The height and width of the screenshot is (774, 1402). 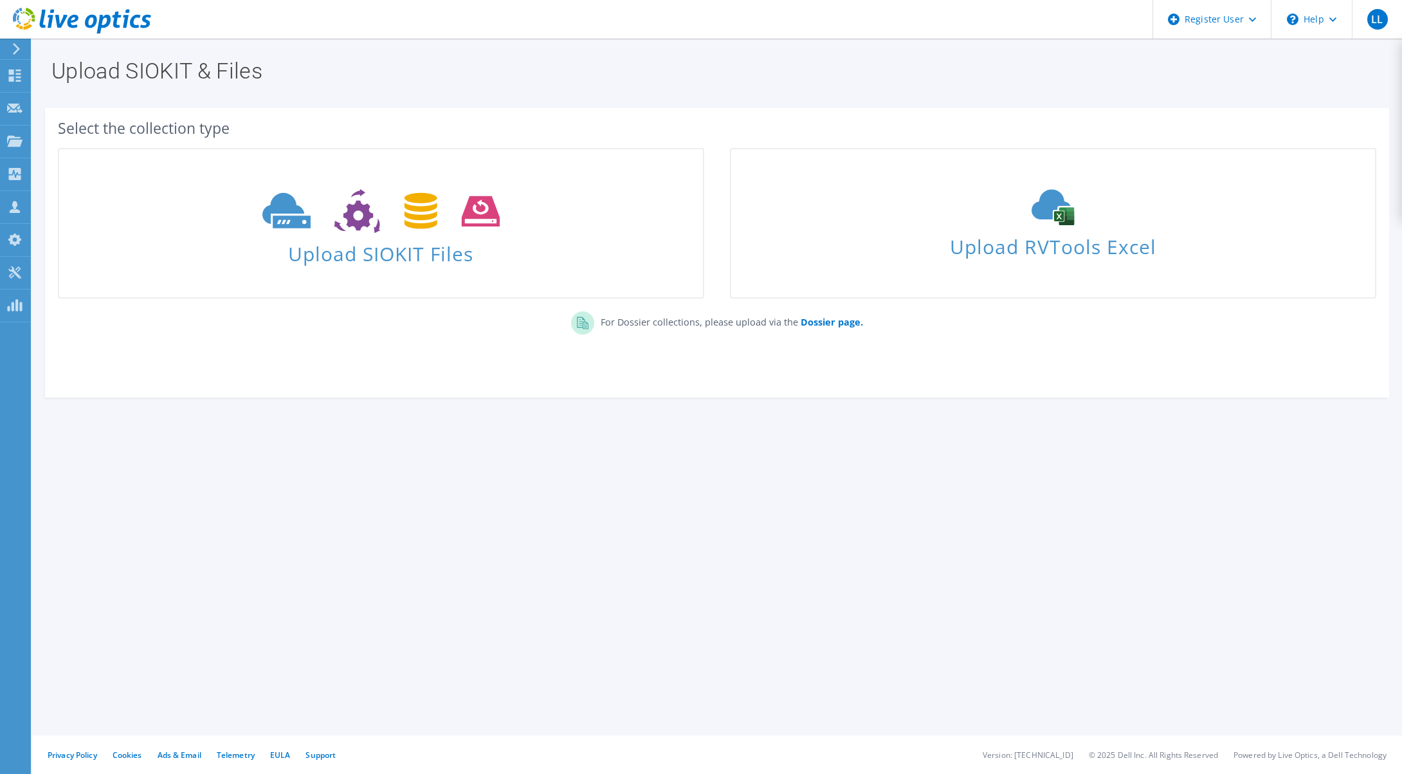 I want to click on li: Powered by Live Optics, a Dell Technology, so click(x=1310, y=755).